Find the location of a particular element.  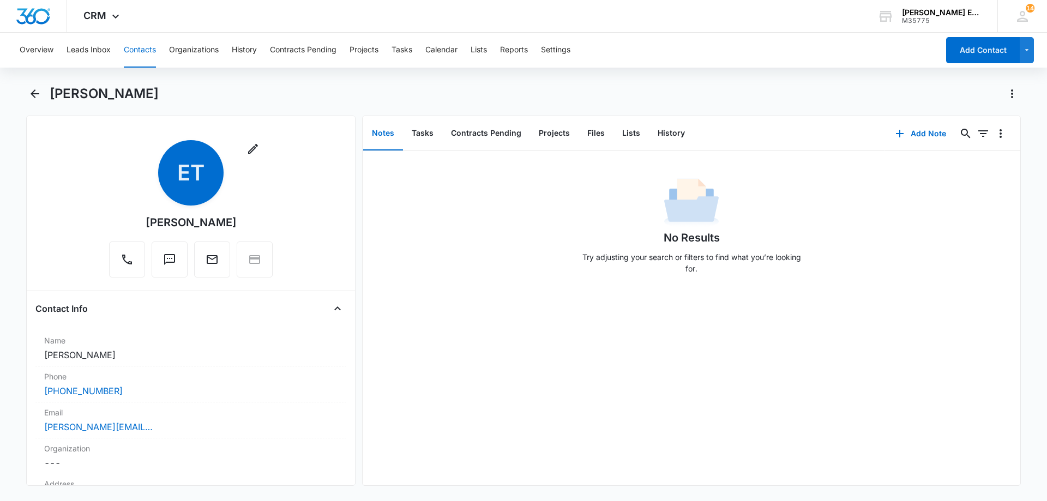

span: 14 is located at coordinates (1030, 8).